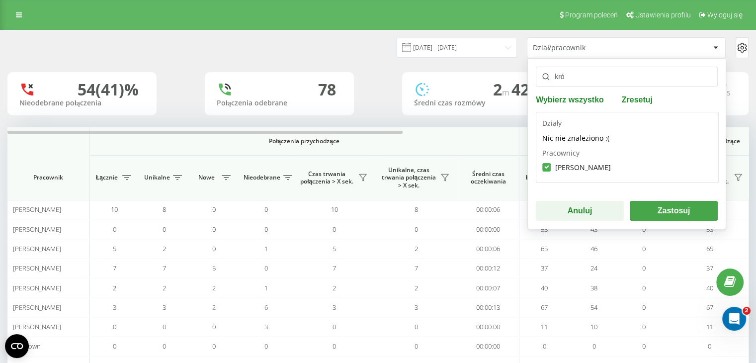 The height and width of the screenshot is (363, 756). Describe the element at coordinates (409, 177) in the screenshot. I see `span: Unikalne, czas trwania połączenia > X sek.` at that location.